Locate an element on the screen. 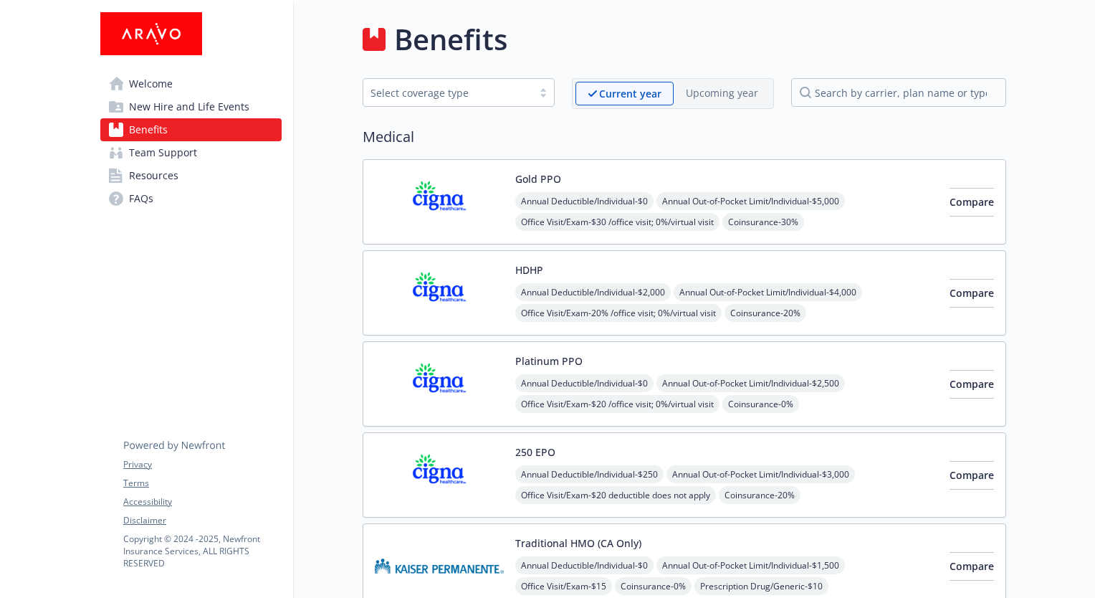 The height and width of the screenshot is (598, 1095). div: Select coverage type is located at coordinates (448, 92).